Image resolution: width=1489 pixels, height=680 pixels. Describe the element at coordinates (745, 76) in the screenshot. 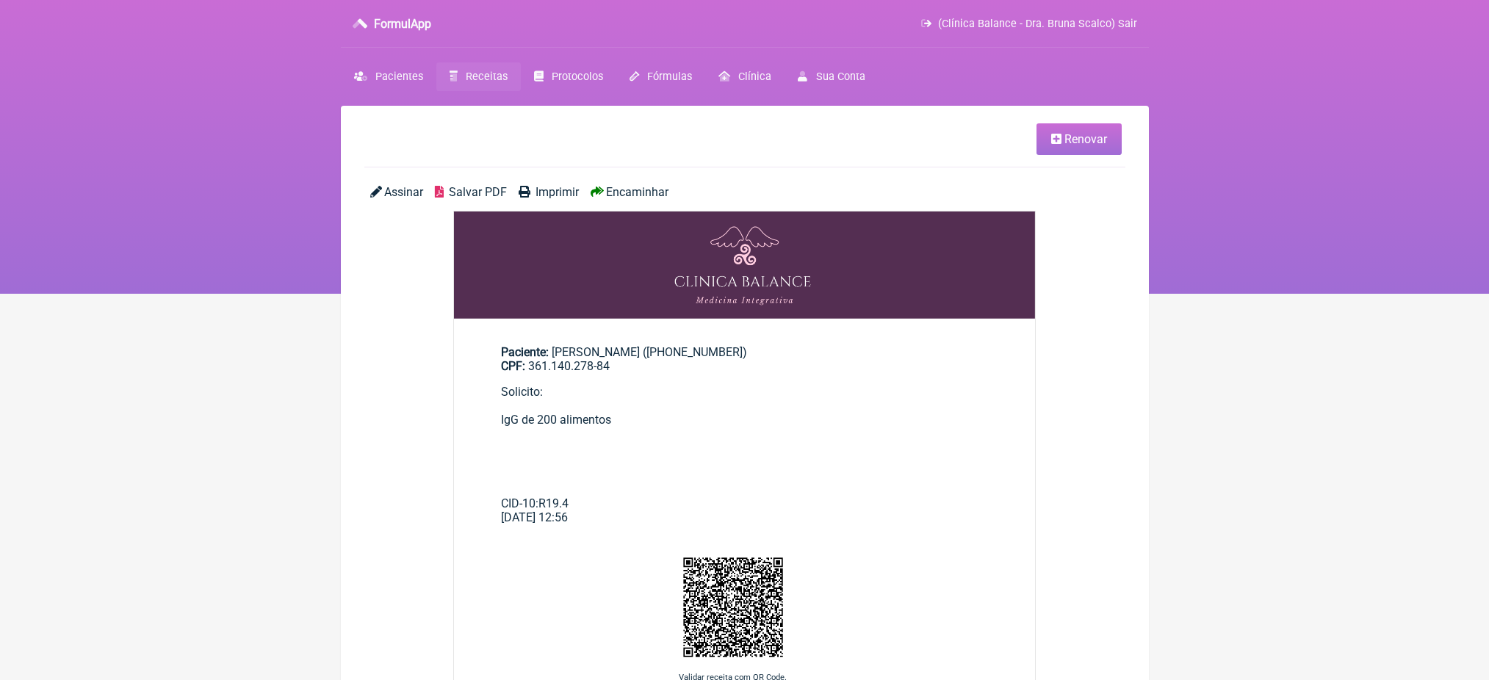

I see `a: Clínica` at that location.